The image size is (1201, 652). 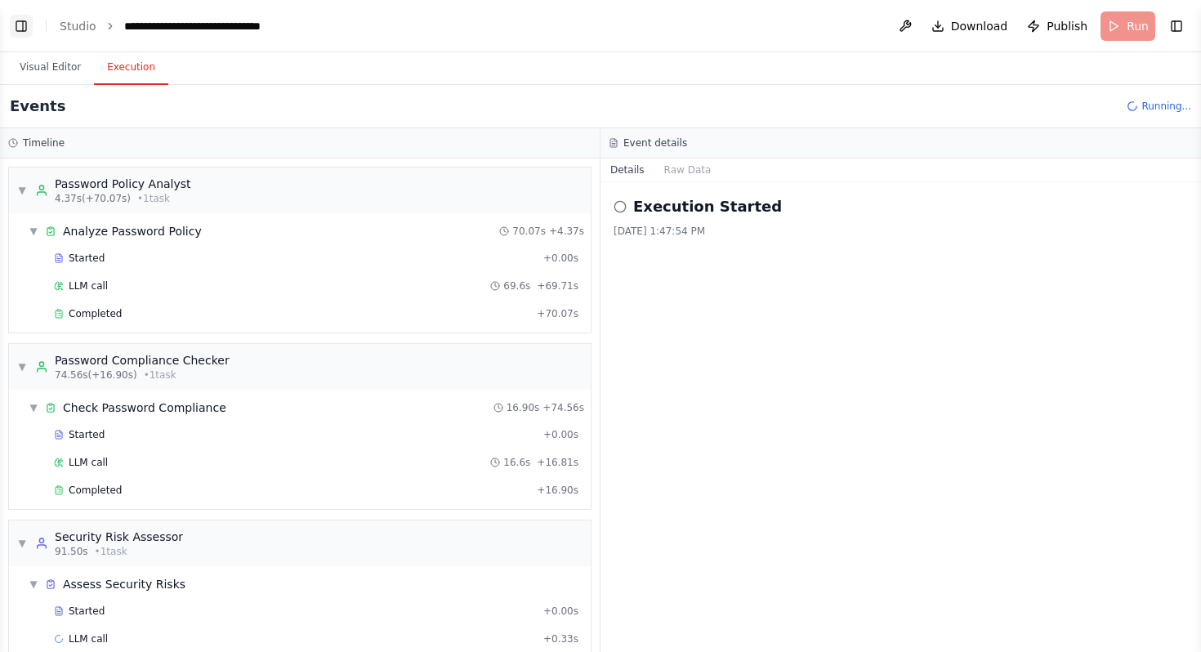 I want to click on a: Studio, so click(x=78, y=26).